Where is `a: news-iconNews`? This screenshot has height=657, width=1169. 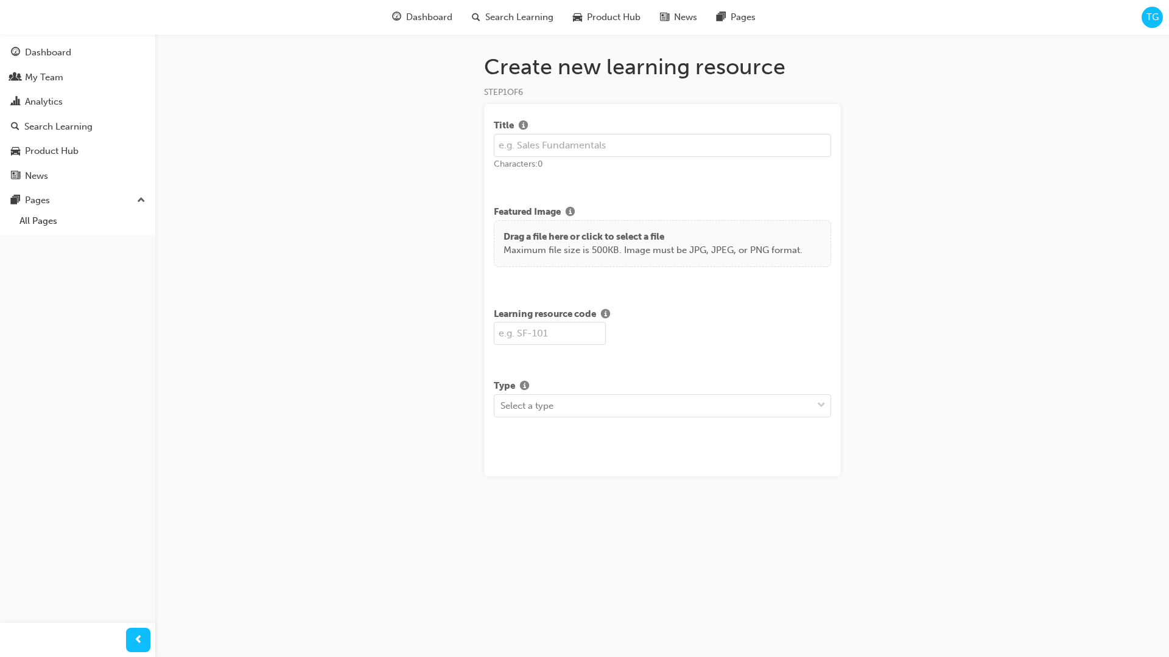
a: news-iconNews is located at coordinates (678, 17).